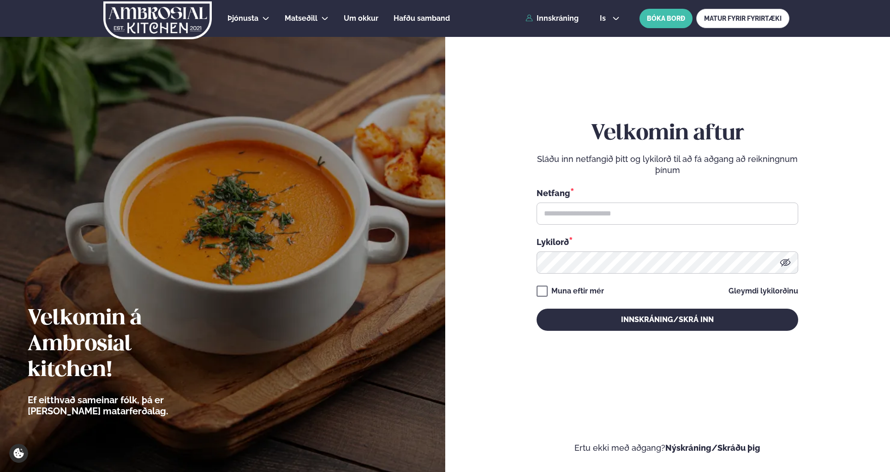  Describe the element at coordinates (552, 18) in the screenshot. I see `a: Innskráning` at that location.